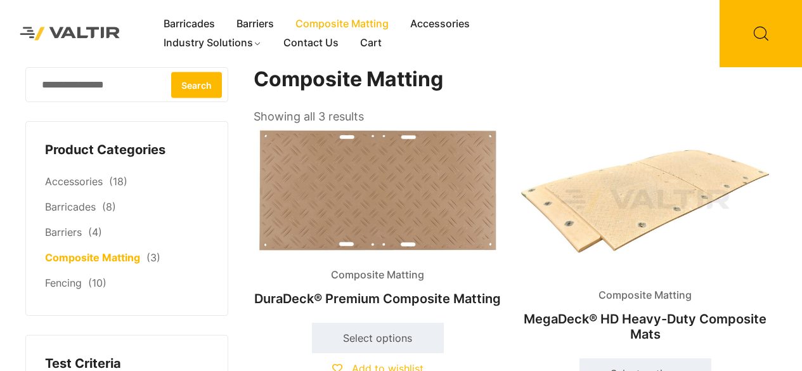 The width and height of the screenshot is (802, 371). What do you see at coordinates (377, 219) in the screenshot?
I see `a: Composite MattingDuraDeck® Premium Composite Matting` at bounding box center [377, 219].